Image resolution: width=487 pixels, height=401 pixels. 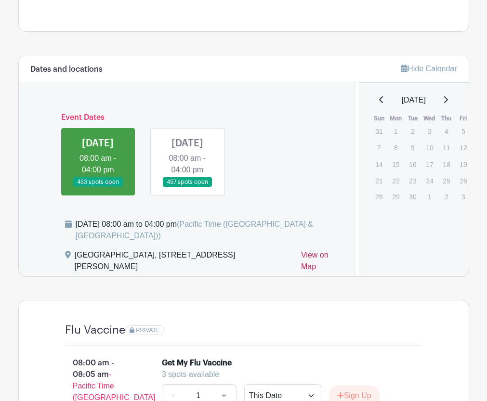 I want to click on th: Fri, so click(x=462, y=118).